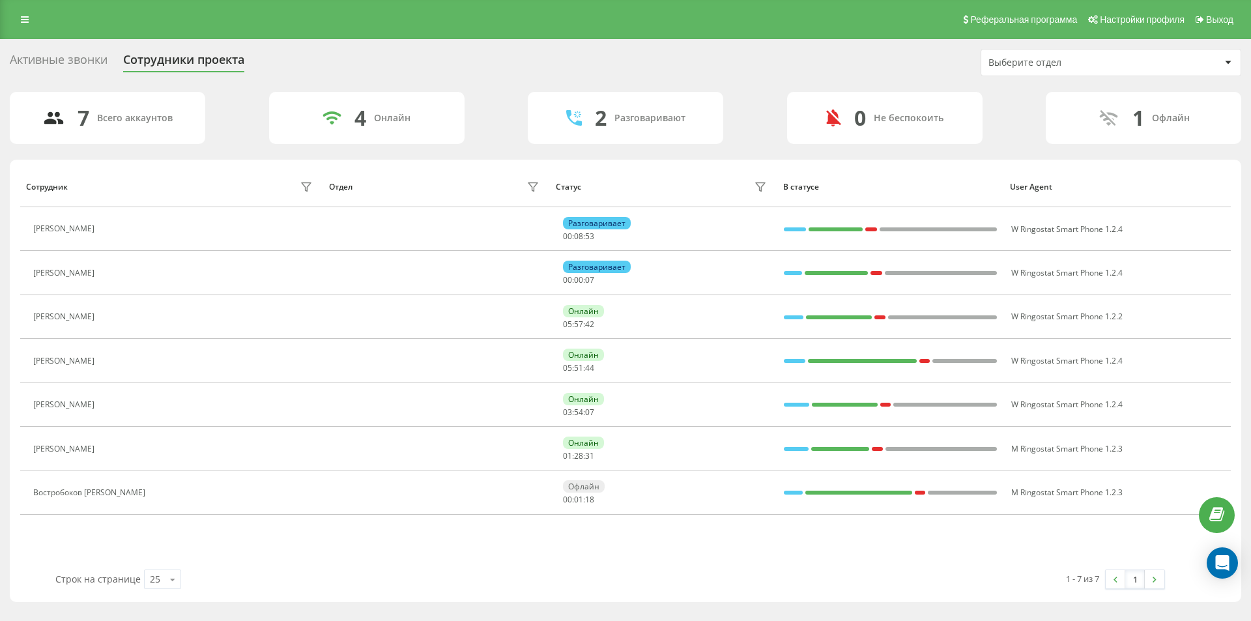 The image size is (1251, 621). Describe the element at coordinates (1024, 20) in the screenshot. I see `span: Реферальная программа` at that location.